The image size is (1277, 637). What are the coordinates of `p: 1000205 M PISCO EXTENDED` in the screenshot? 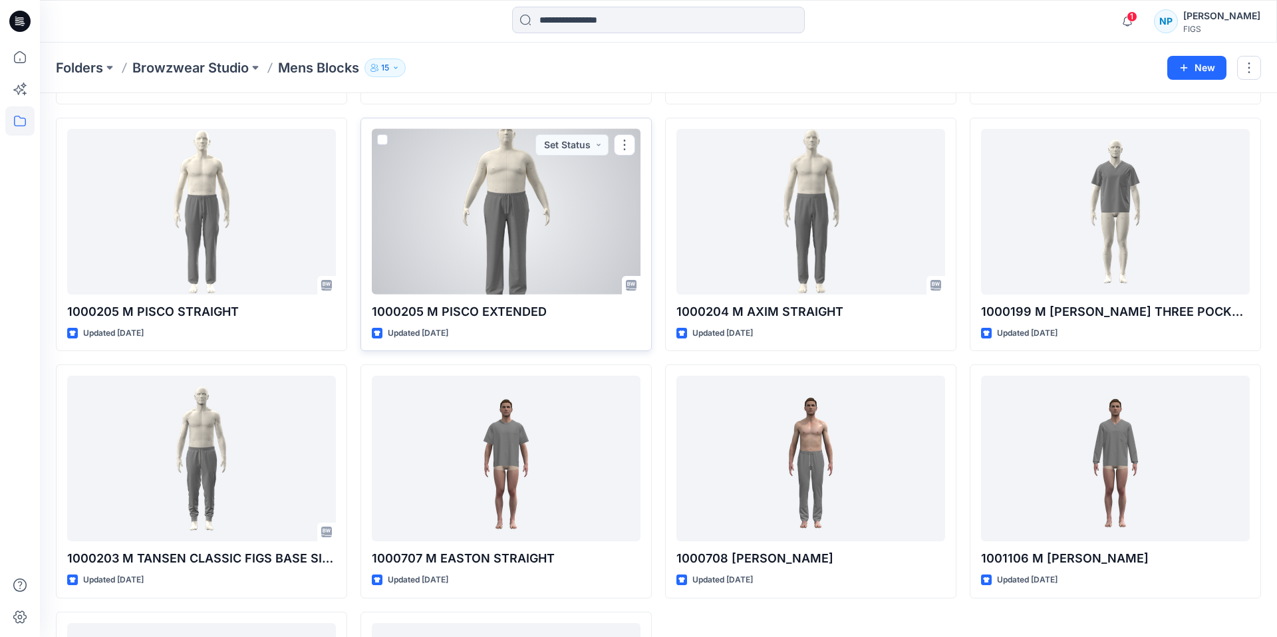 It's located at (506, 312).